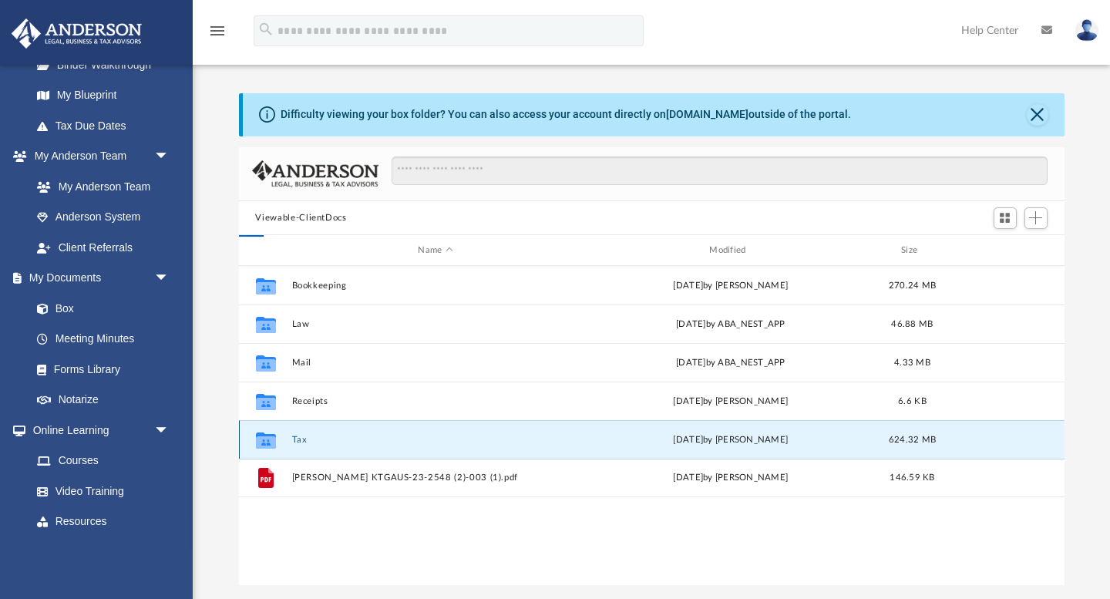  Describe the element at coordinates (217, 31) in the screenshot. I see `i: menu` at that location.